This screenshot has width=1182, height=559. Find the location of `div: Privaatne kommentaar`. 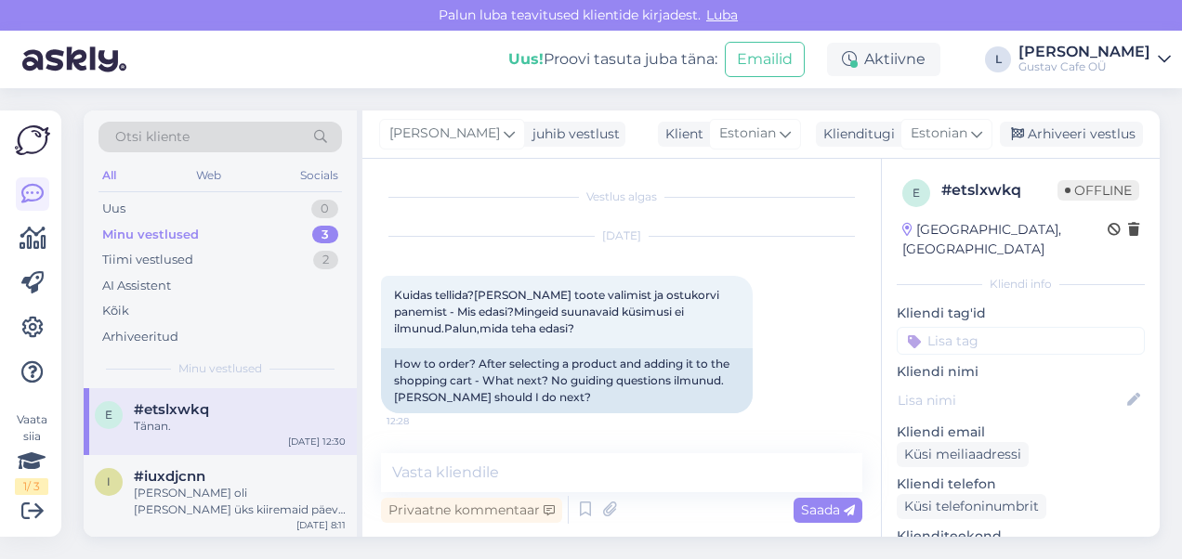

div: Privaatne kommentaar is located at coordinates (471, 510).